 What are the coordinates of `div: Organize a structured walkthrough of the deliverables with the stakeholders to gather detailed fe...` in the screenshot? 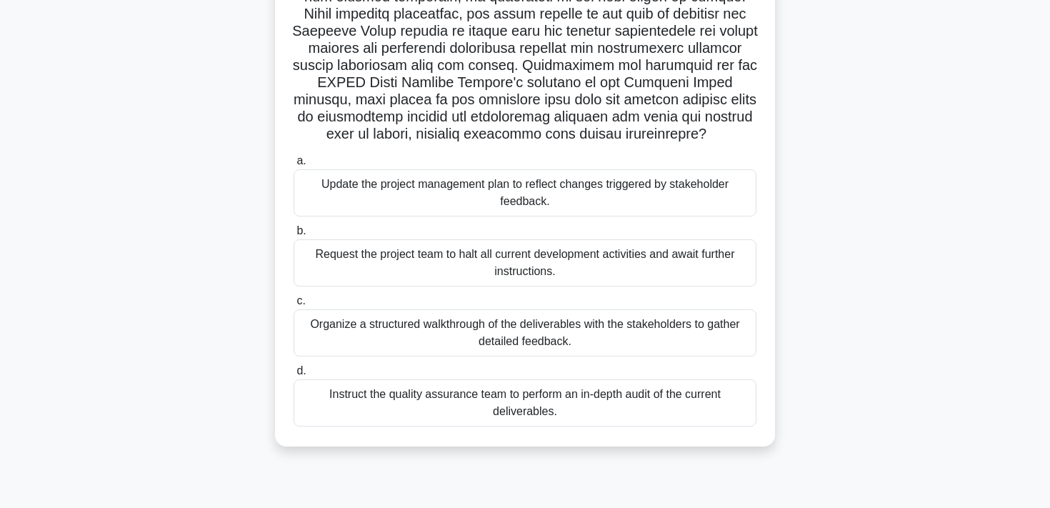 It's located at (525, 333).